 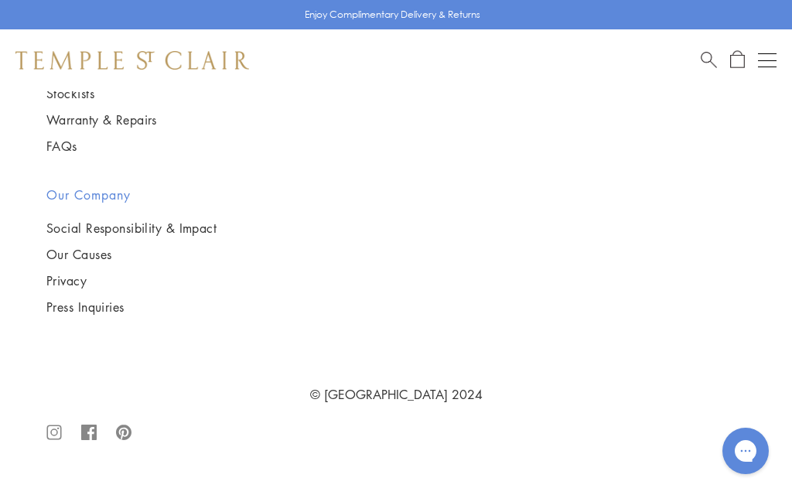 I want to click on a: Open Shopping Bag, so click(x=737, y=60).